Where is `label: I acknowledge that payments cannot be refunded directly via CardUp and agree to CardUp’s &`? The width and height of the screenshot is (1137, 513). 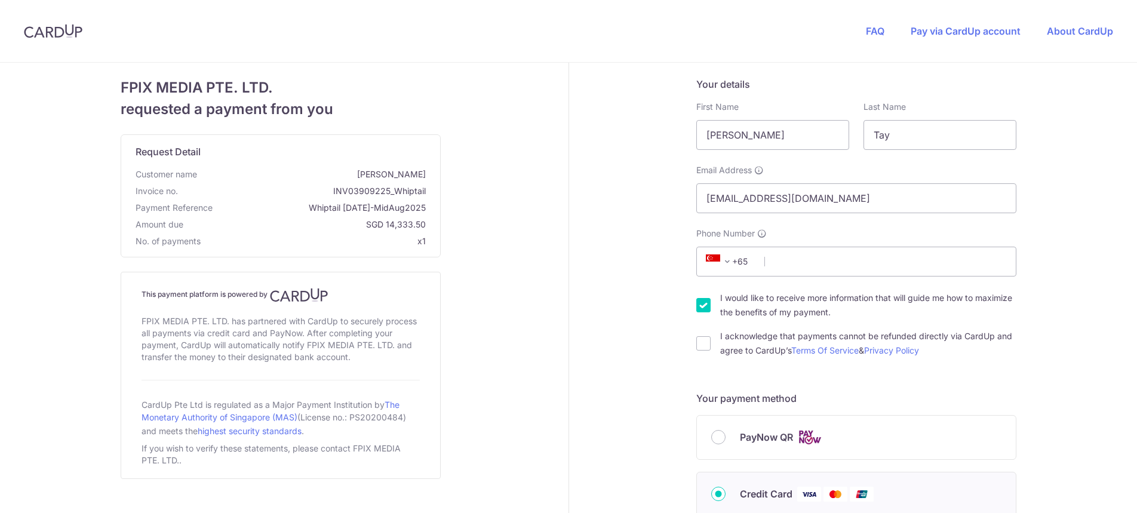 label: I acknowledge that payments cannot be refunded directly via CardUp and agree to CardUp’s & is located at coordinates (868, 343).